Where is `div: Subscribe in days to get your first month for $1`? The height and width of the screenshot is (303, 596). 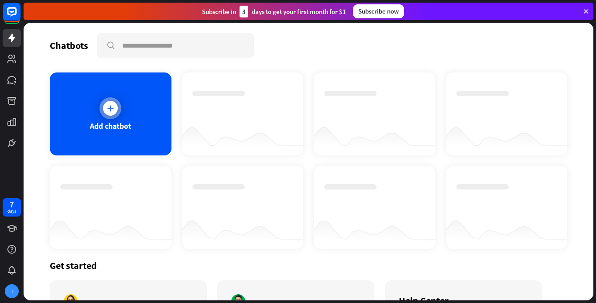 div: Subscribe in days to get your first month for $1 is located at coordinates (274, 11).